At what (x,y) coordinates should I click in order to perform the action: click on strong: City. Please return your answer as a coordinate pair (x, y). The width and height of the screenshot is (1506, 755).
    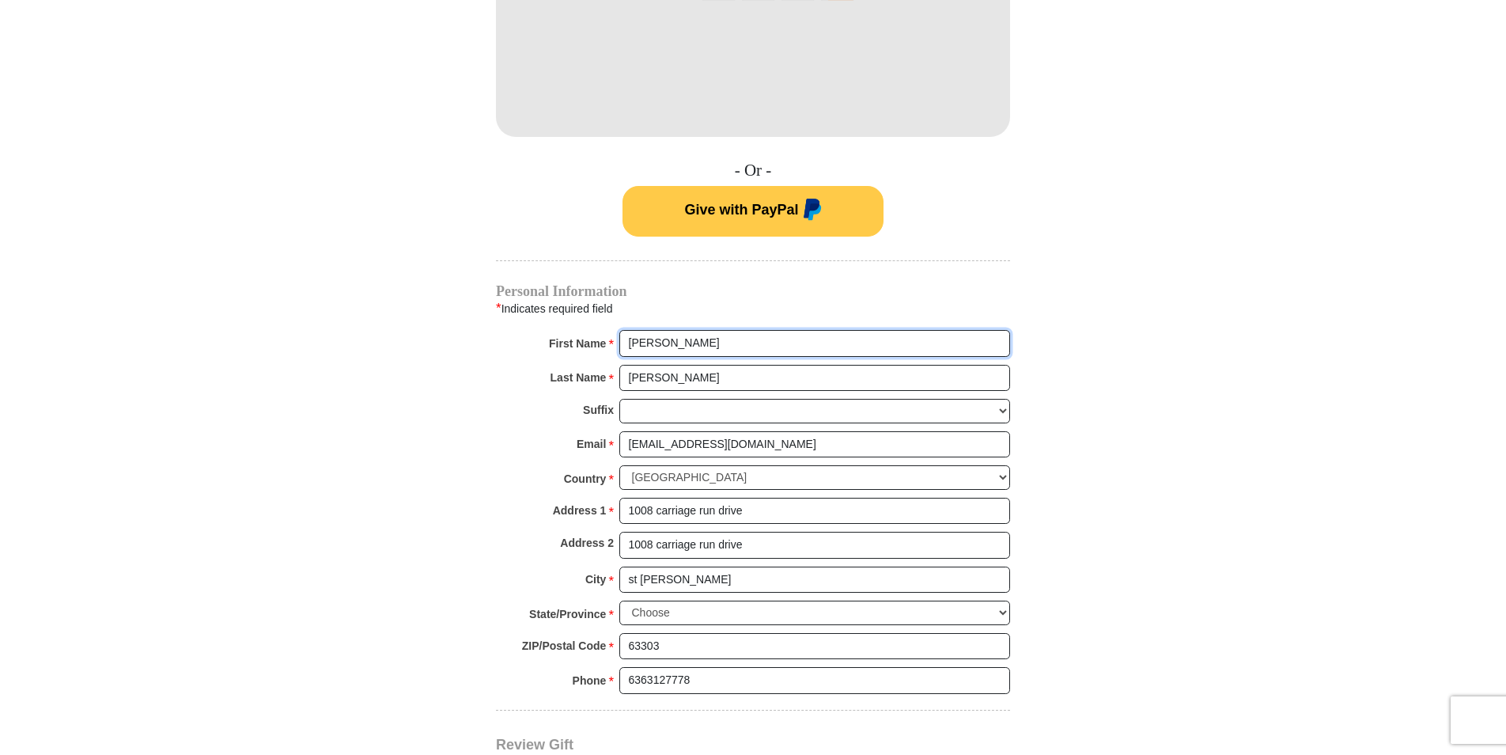
    Looking at the image, I should click on (596, 579).